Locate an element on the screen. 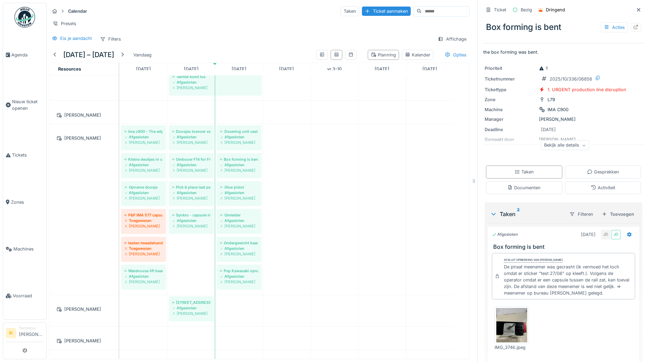 This screenshot has width=652, height=362. div: Activiteit is located at coordinates (603, 187).